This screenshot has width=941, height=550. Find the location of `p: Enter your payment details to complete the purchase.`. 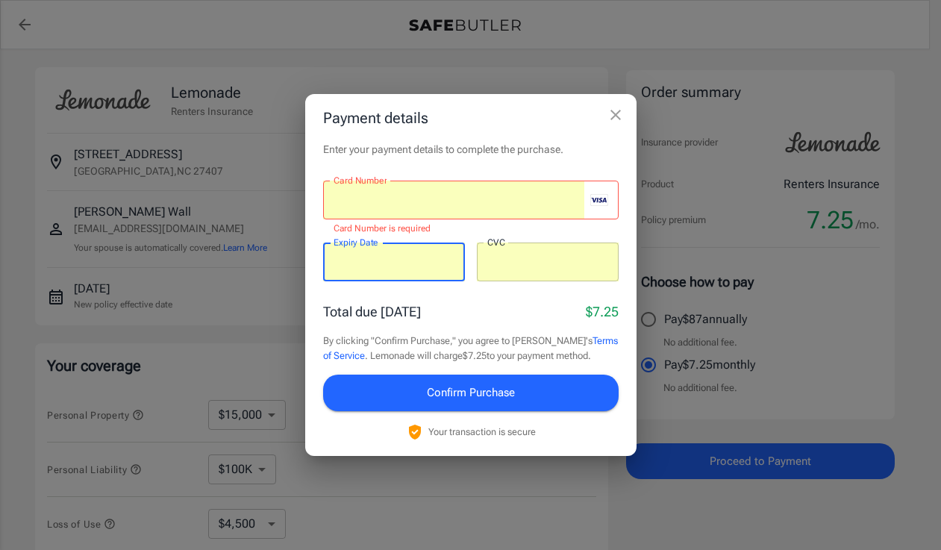

p: Enter your payment details to complete the purchase. is located at coordinates (471, 149).